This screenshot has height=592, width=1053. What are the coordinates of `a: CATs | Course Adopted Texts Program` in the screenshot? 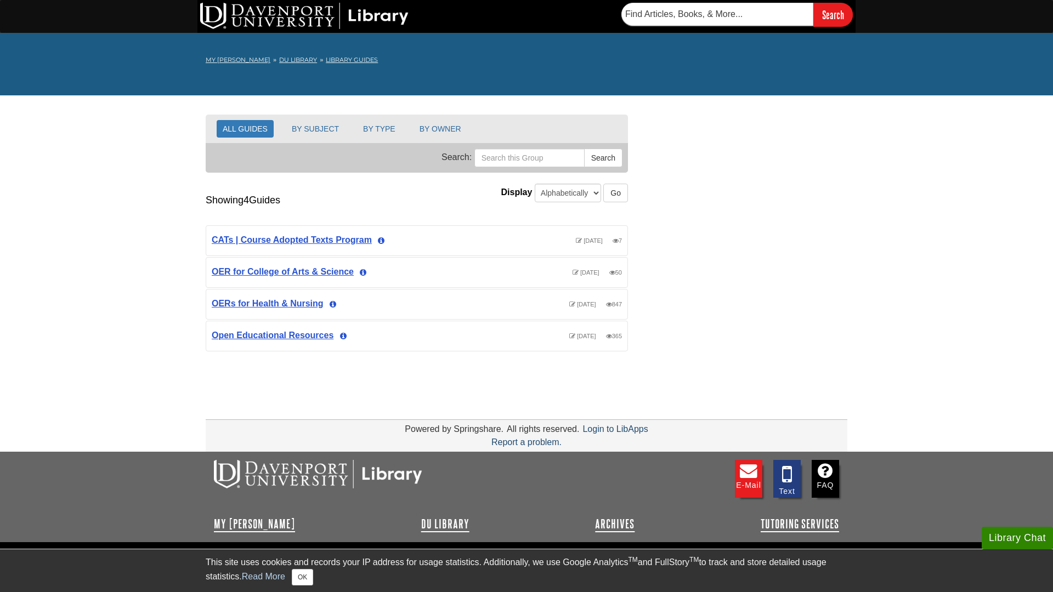 It's located at (292, 240).